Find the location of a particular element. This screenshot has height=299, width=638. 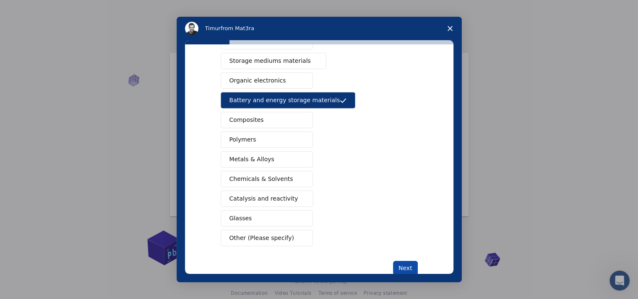

button: Composites is located at coordinates (267, 120).